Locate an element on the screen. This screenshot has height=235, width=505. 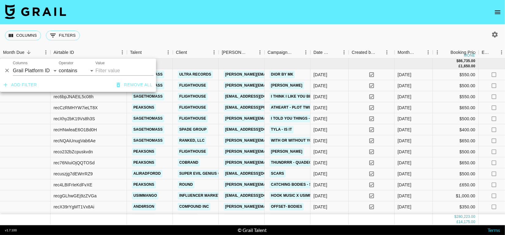
div: Airtable ID is located at coordinates (64, 52).